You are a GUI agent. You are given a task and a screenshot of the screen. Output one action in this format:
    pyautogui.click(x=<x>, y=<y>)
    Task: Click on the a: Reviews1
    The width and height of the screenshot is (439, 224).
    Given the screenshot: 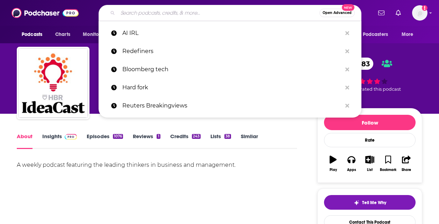 What is the action you would take?
    pyautogui.click(x=146, y=141)
    